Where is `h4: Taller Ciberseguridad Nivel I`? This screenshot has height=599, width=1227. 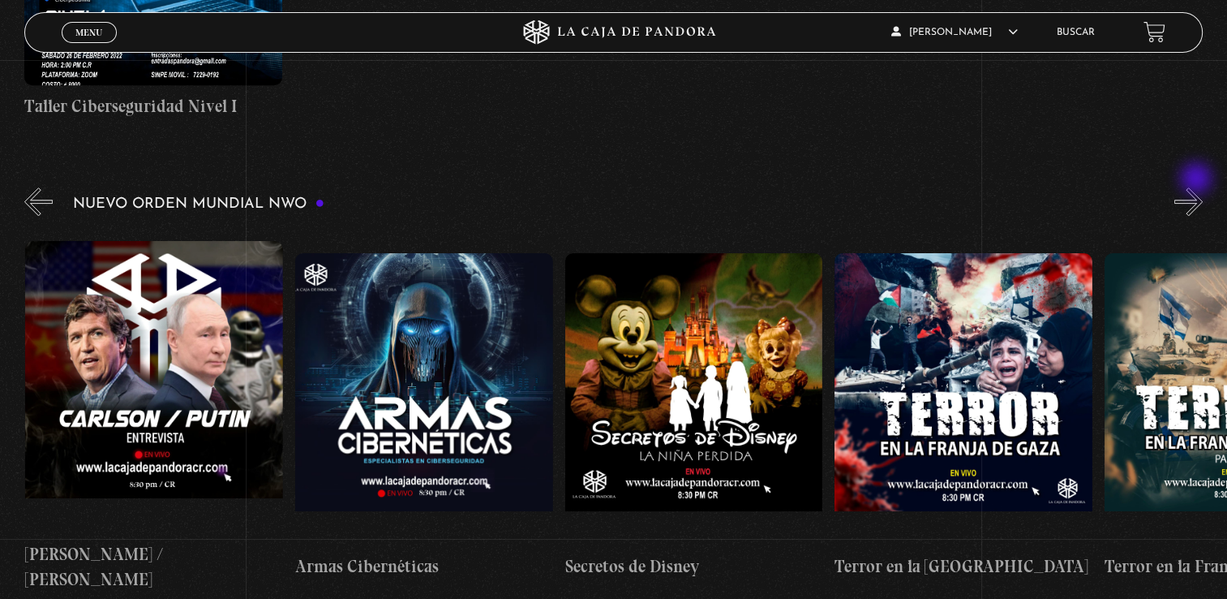 h4: Taller Ciberseguridad Nivel I is located at coordinates (153, 106).